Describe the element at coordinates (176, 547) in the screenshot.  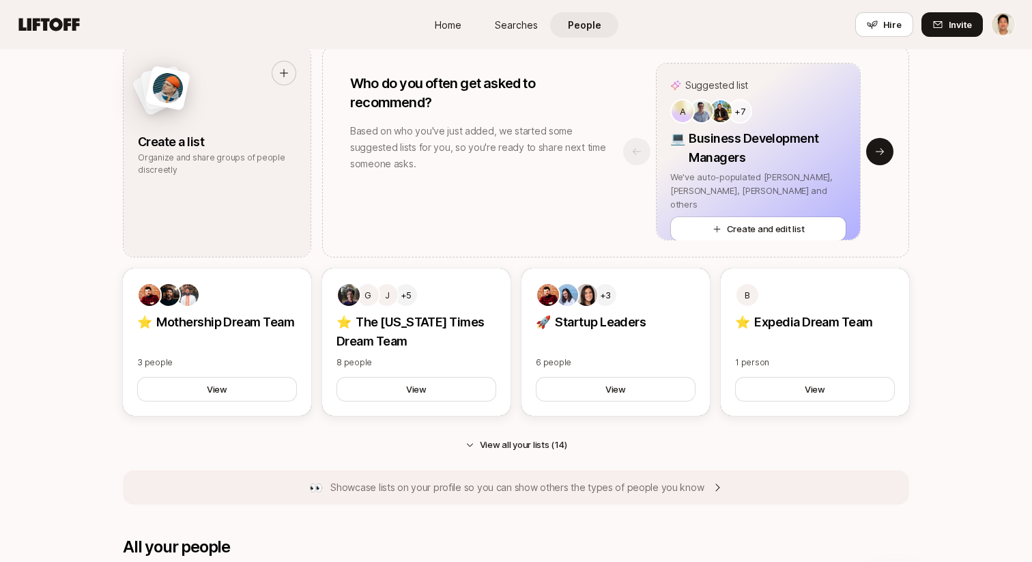
I see `p: All your people` at that location.